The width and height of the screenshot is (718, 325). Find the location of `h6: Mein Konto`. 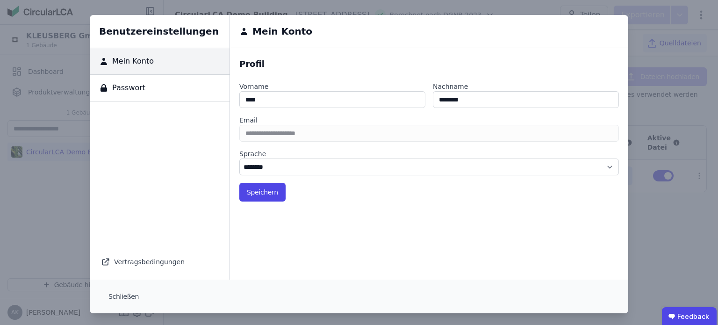

h6: Mein Konto is located at coordinates (280, 31).